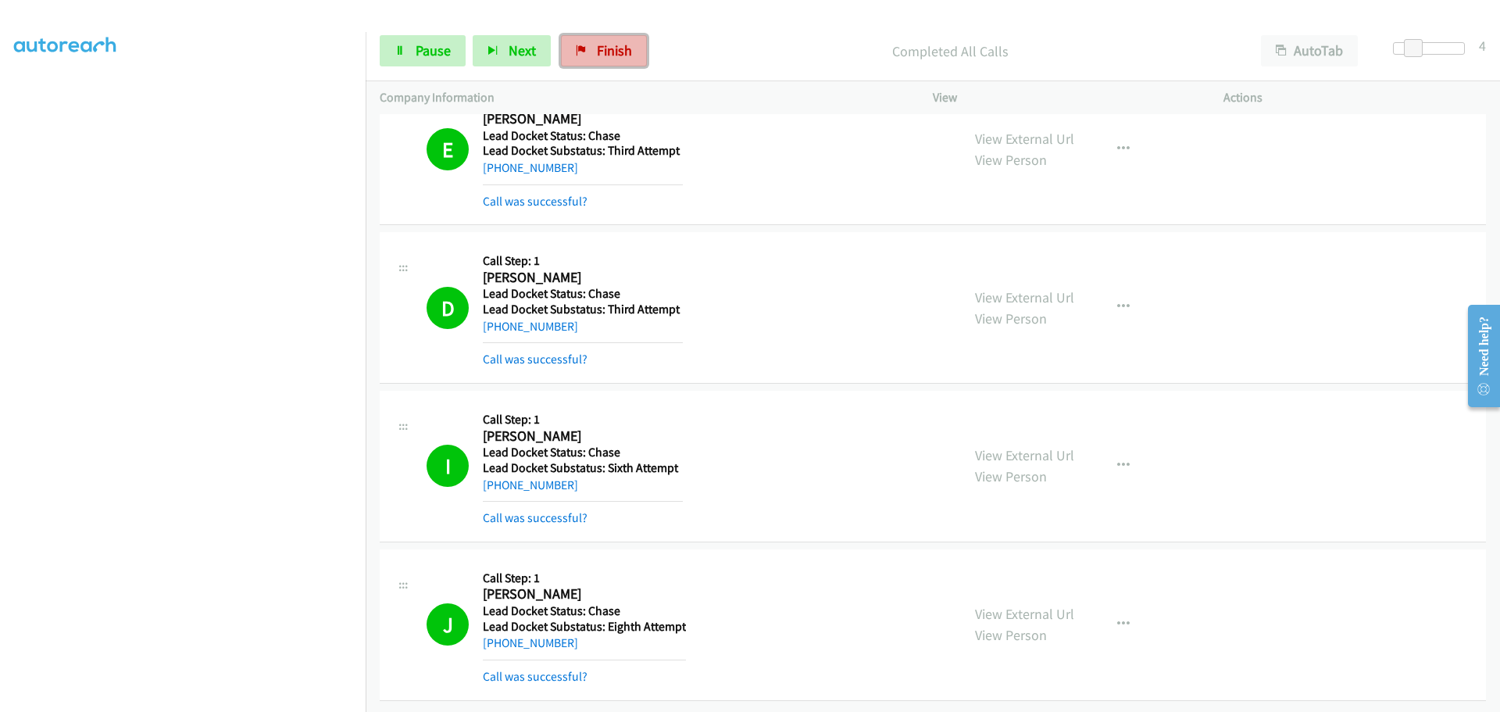 The height and width of the screenshot is (712, 1500). Describe the element at coordinates (448, 149) in the screenshot. I see `h1: E` at that location.